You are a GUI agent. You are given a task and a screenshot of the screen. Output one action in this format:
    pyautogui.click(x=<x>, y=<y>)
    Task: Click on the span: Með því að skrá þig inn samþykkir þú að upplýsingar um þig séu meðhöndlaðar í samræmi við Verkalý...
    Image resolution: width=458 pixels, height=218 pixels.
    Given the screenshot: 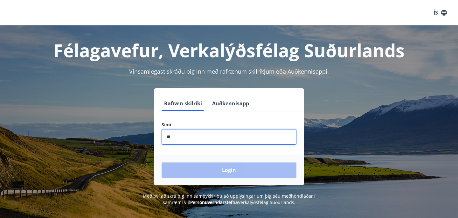 What is the action you would take?
    pyautogui.click(x=229, y=199)
    